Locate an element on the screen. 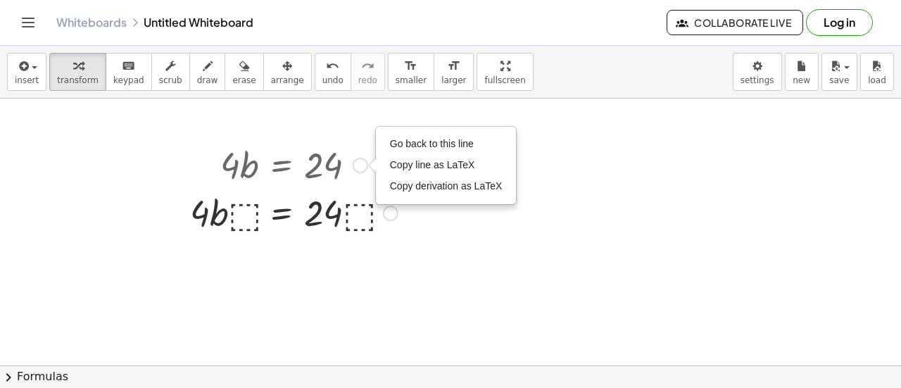  span: Copy derivation as LaTeX is located at coordinates (446, 186).